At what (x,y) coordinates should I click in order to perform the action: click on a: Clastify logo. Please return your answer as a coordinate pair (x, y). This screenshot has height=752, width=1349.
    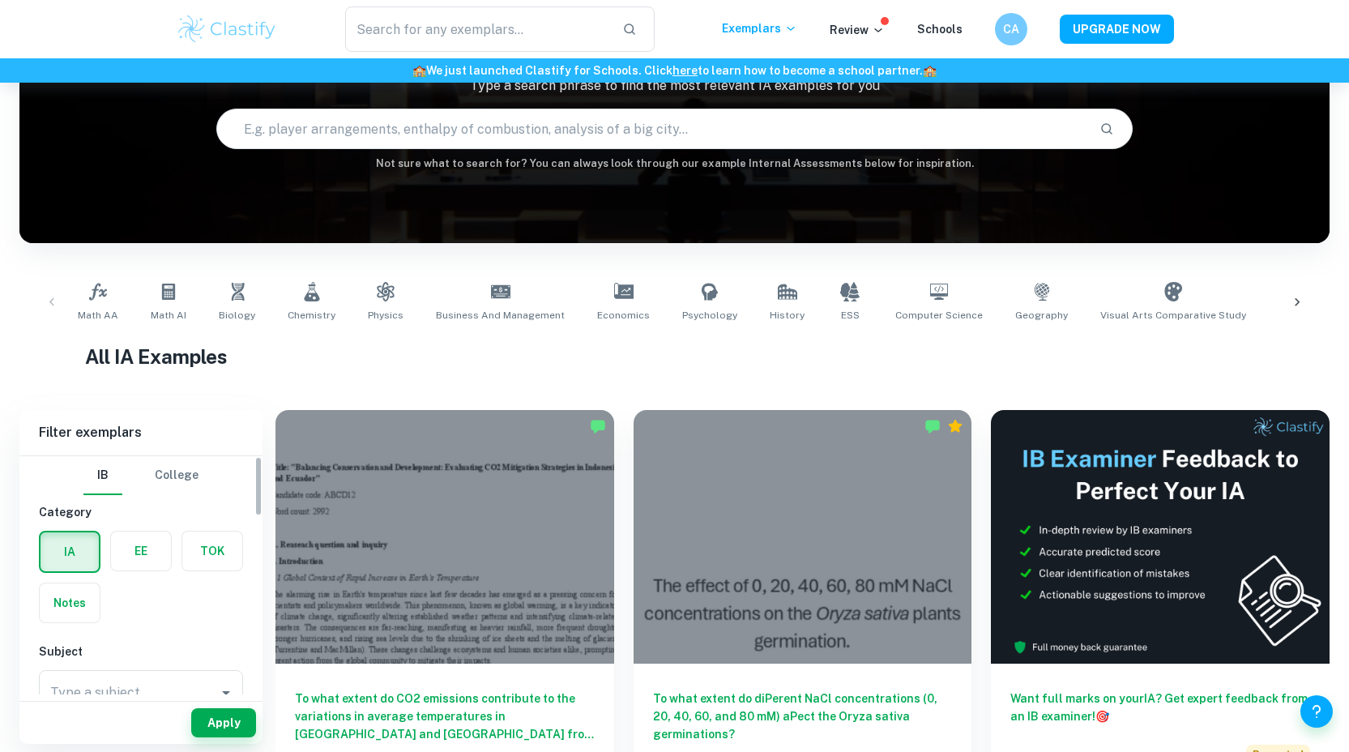
    Looking at the image, I should click on (227, 29).